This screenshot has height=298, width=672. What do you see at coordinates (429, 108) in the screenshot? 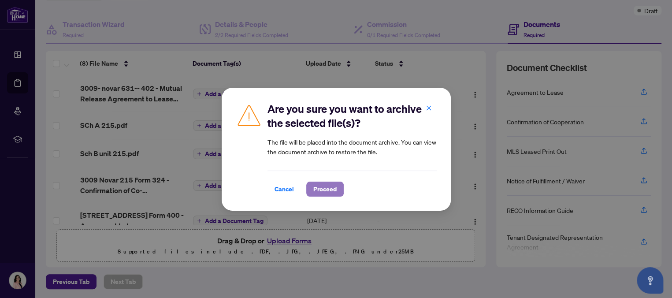
I see `span: close` at bounding box center [429, 108].